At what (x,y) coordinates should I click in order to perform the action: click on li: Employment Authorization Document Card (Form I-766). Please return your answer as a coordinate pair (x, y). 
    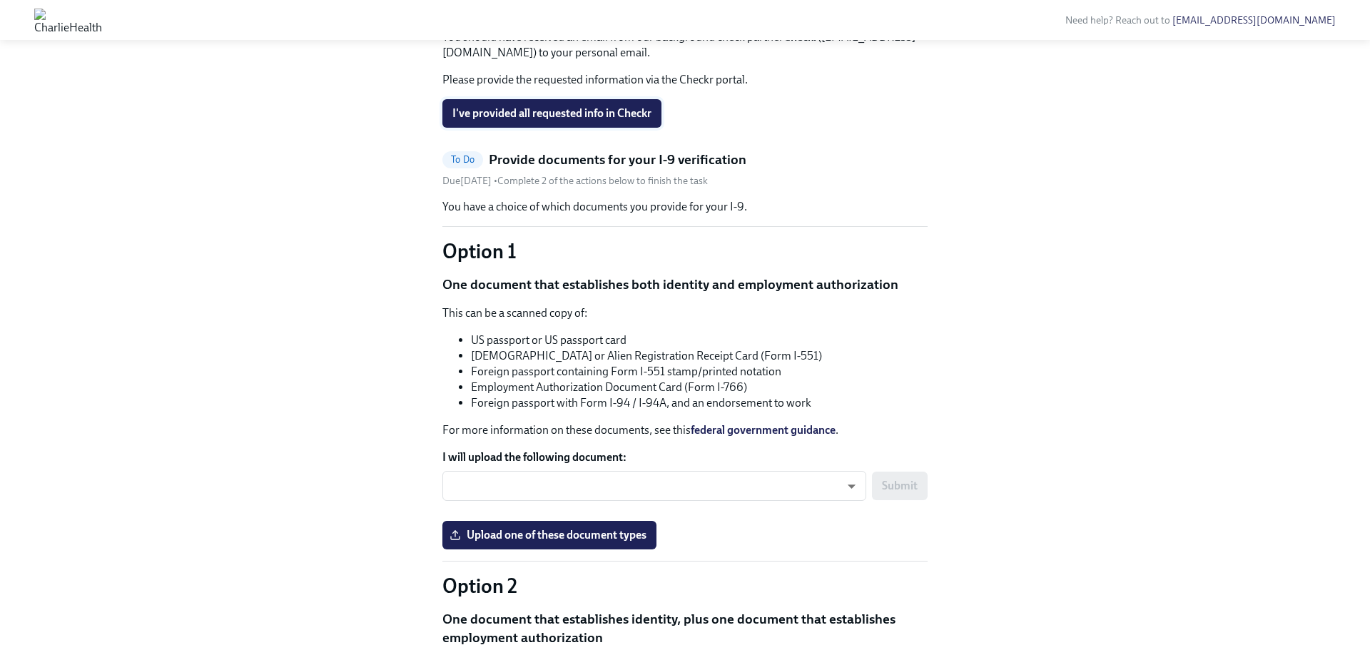
    Looking at the image, I should click on (699, 388).